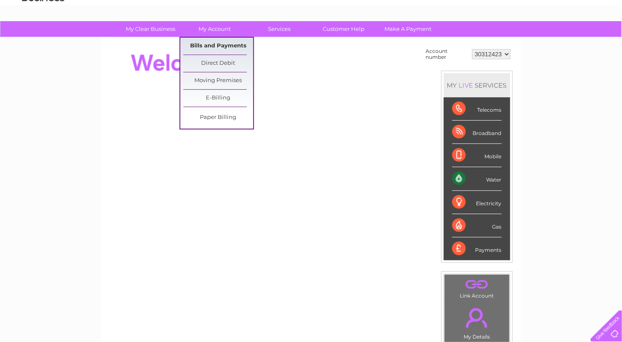 The image size is (622, 342). What do you see at coordinates (279, 29) in the screenshot?
I see `a: Services` at bounding box center [279, 29].